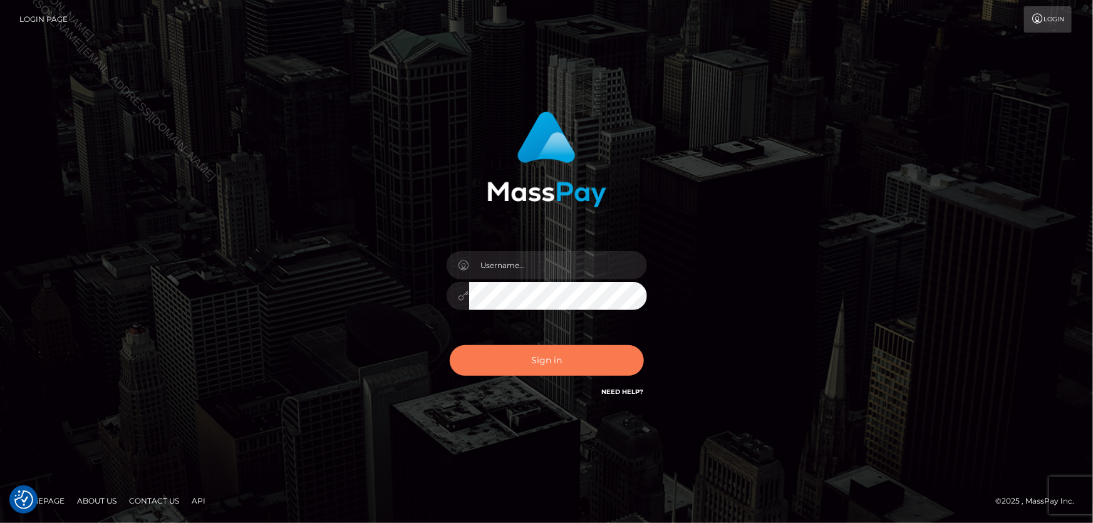 The image size is (1093, 523). I want to click on a: Login Page, so click(43, 19).